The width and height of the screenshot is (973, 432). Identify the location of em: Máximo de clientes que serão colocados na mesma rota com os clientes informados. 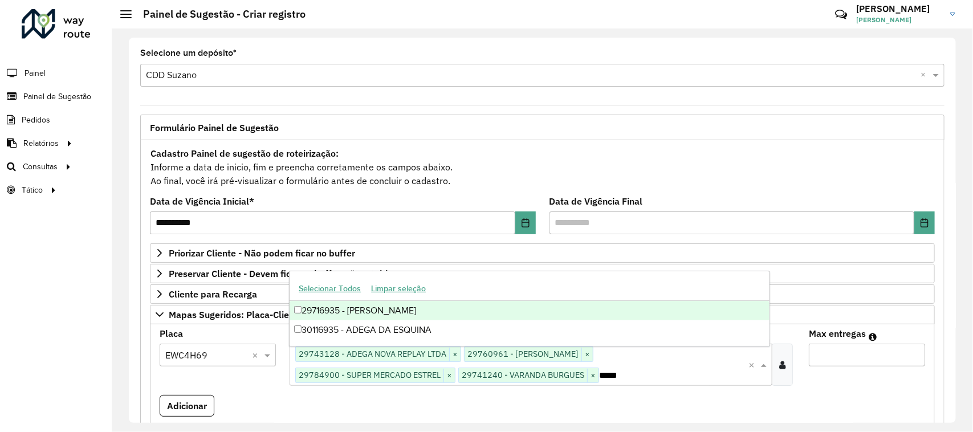
(873, 337).